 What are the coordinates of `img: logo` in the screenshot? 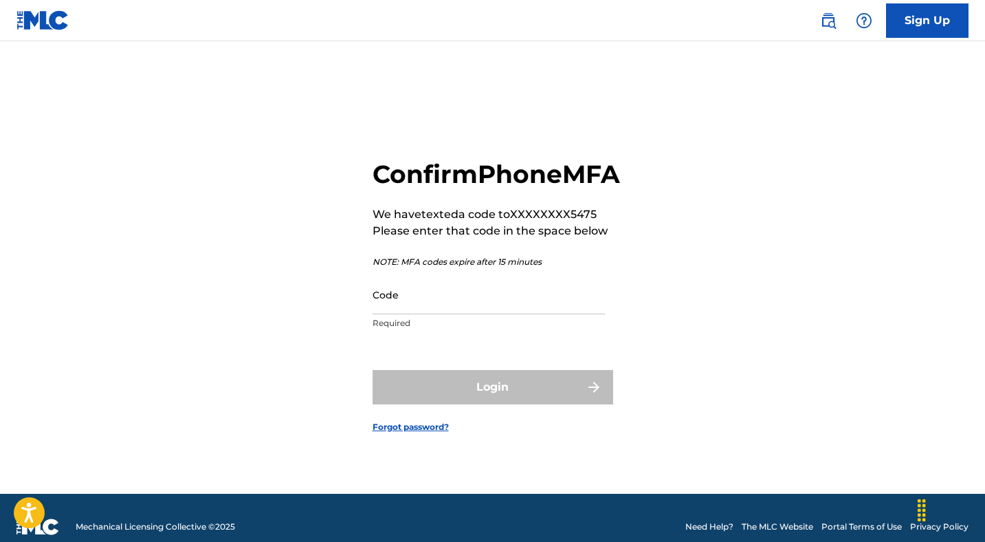 It's located at (38, 526).